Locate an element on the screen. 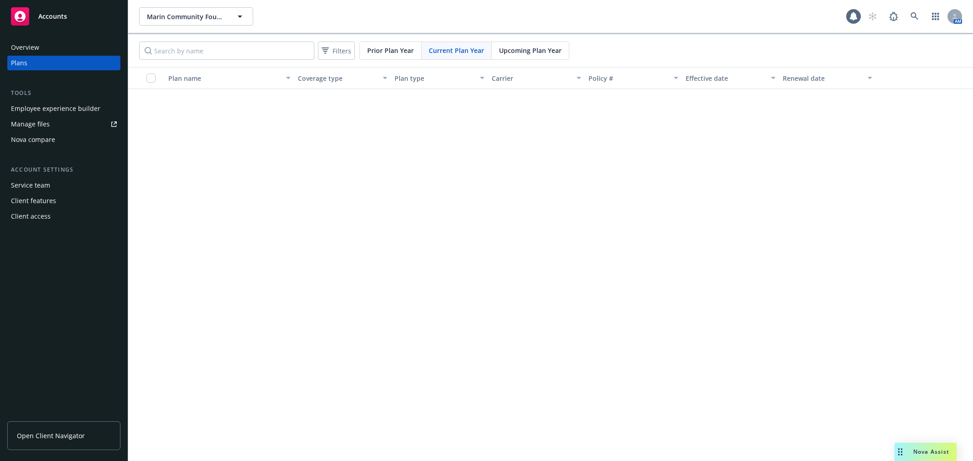 This screenshot has width=973, height=461. span: Prior Plan Year is located at coordinates (390, 50).